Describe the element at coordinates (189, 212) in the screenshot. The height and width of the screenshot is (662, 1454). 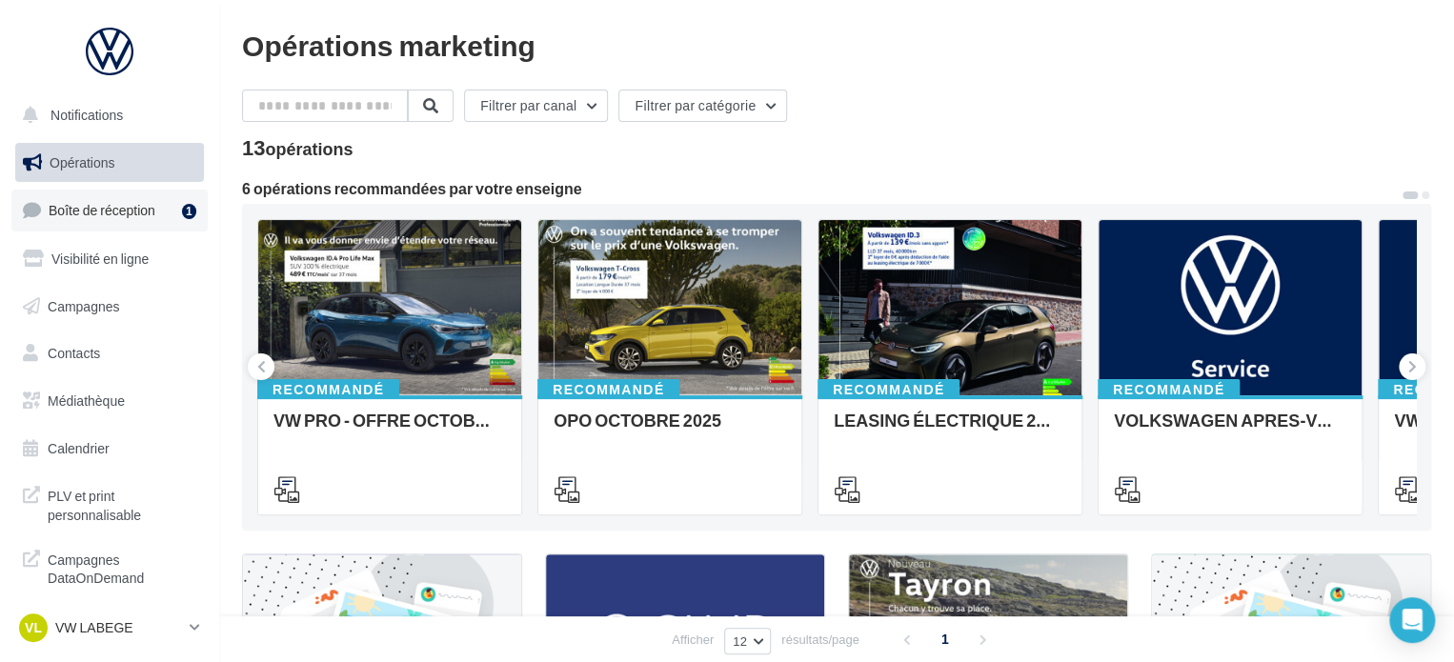
I see `div: 1` at that location.